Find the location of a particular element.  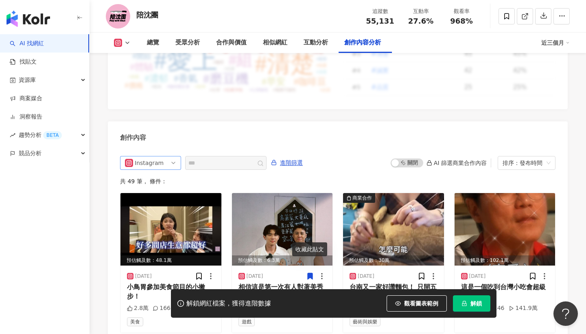

div: 追蹤數 is located at coordinates (380, 11).